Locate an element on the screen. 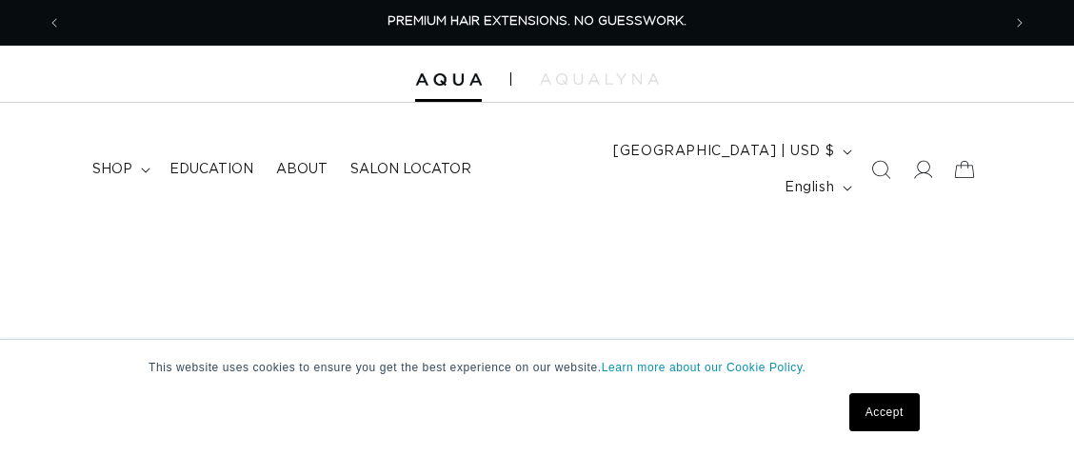 The image size is (1074, 456). span: Salon Locator is located at coordinates (411, 170).